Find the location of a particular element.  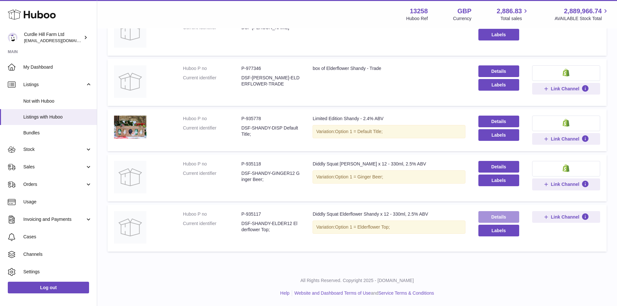

img: Diddly Squat Ginger Shandy x 12 - 330ml, 2.5% ABV is located at coordinates (130, 177).